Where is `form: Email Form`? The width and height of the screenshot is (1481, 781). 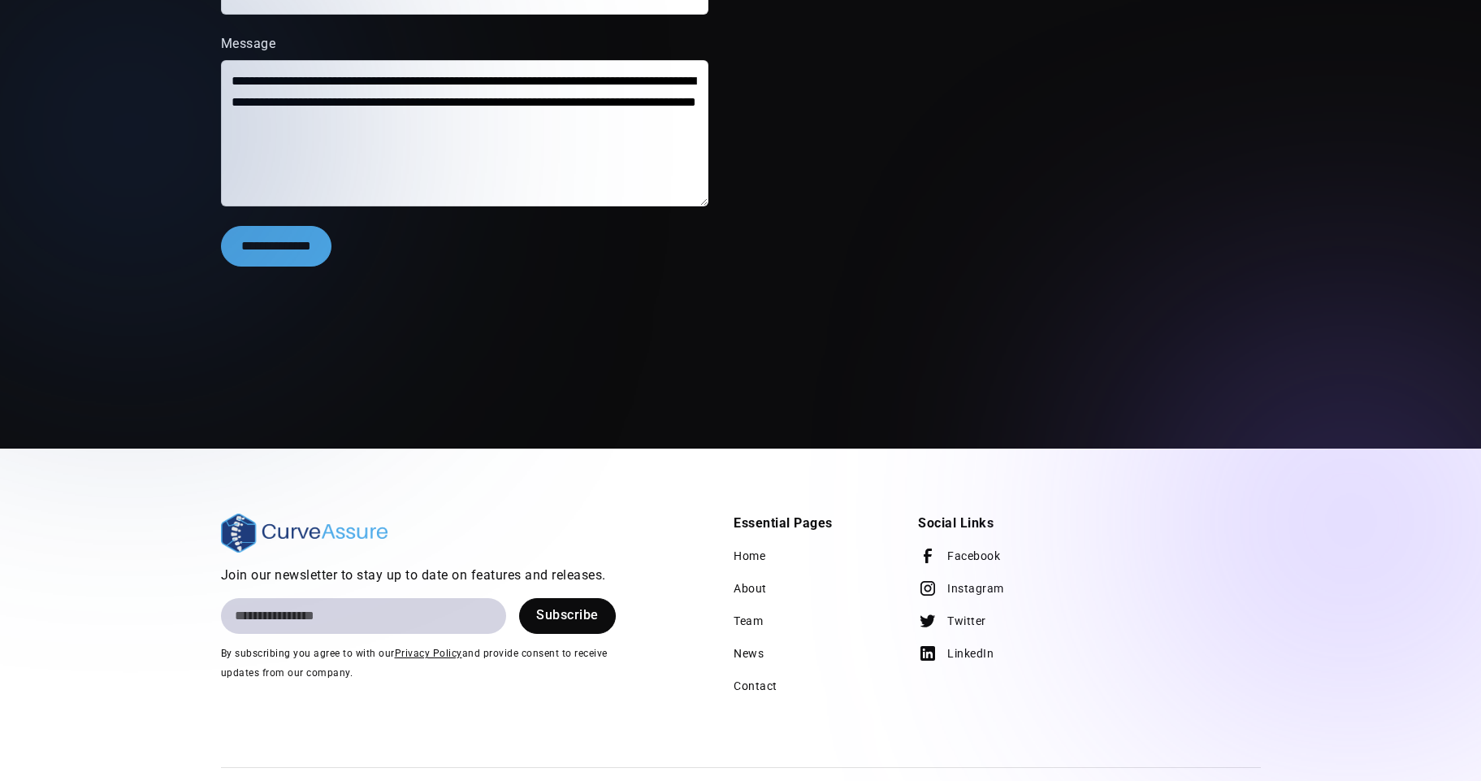 form: Email Form is located at coordinates (418, 616).